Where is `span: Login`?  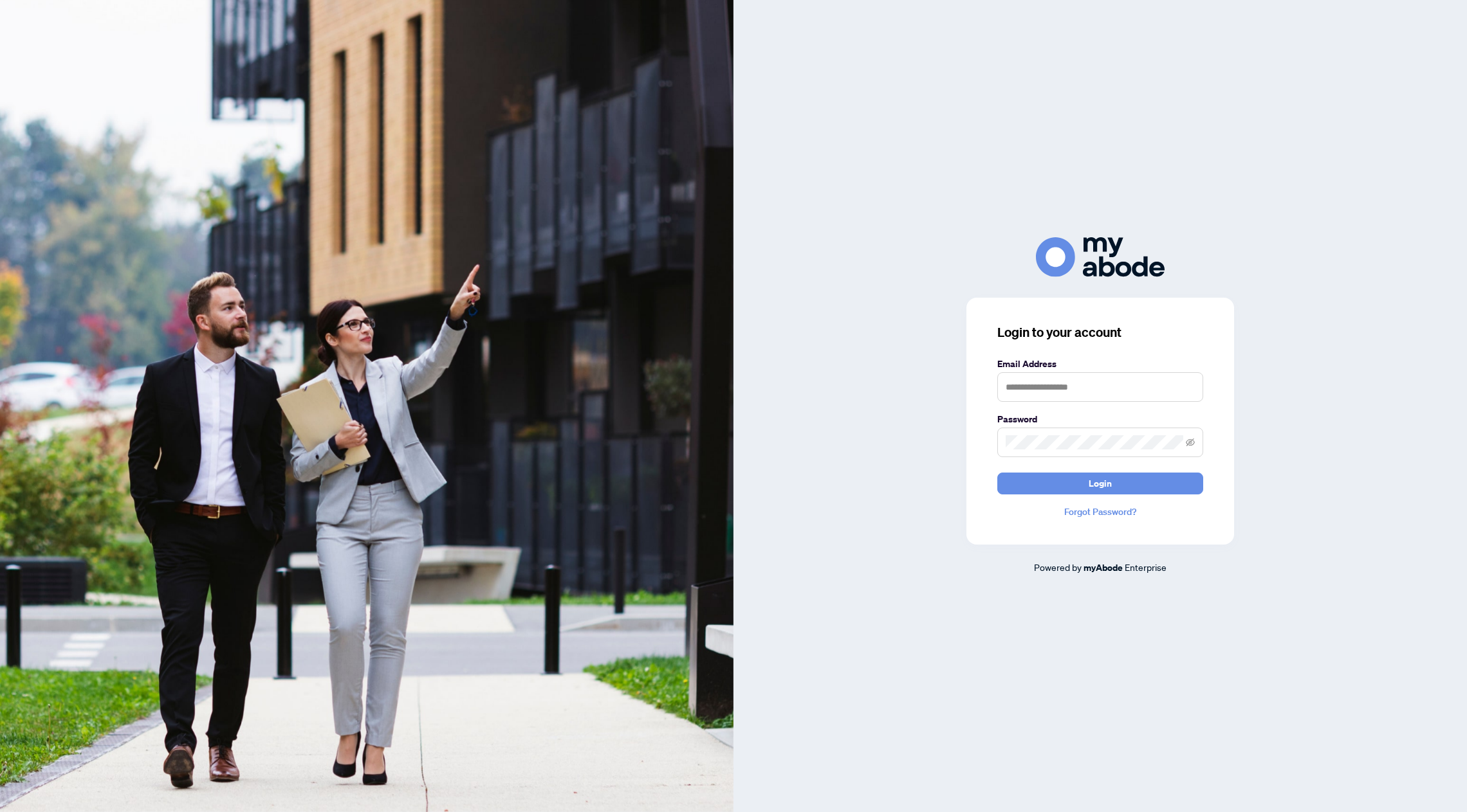
span: Login is located at coordinates (1100, 484).